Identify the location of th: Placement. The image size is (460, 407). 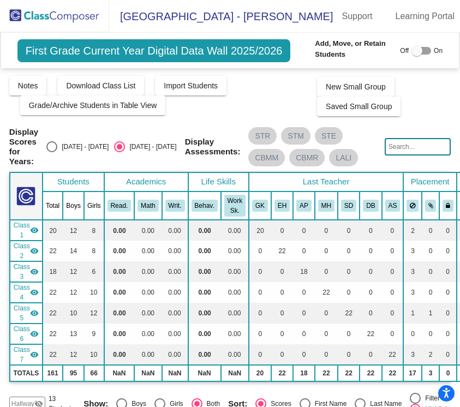
(430, 182).